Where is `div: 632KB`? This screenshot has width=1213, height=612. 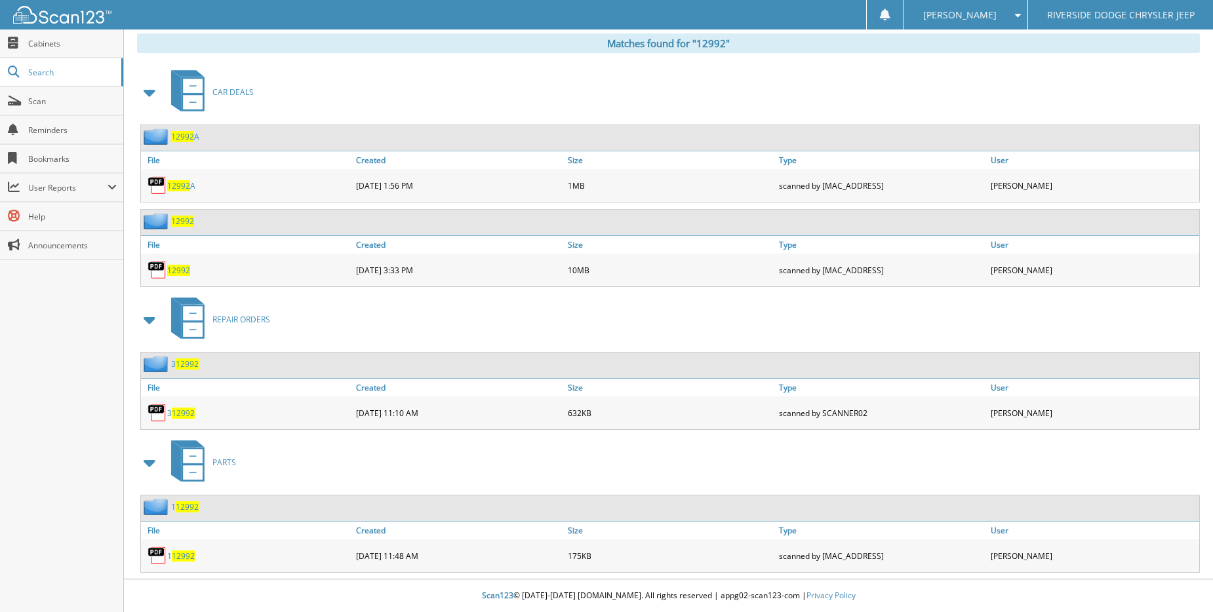
div: 632KB is located at coordinates (670, 413).